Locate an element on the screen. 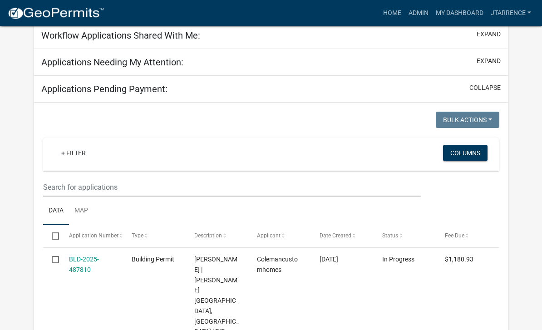 This screenshot has width=542, height=330. datatable-header-cell: Description is located at coordinates (217, 236).